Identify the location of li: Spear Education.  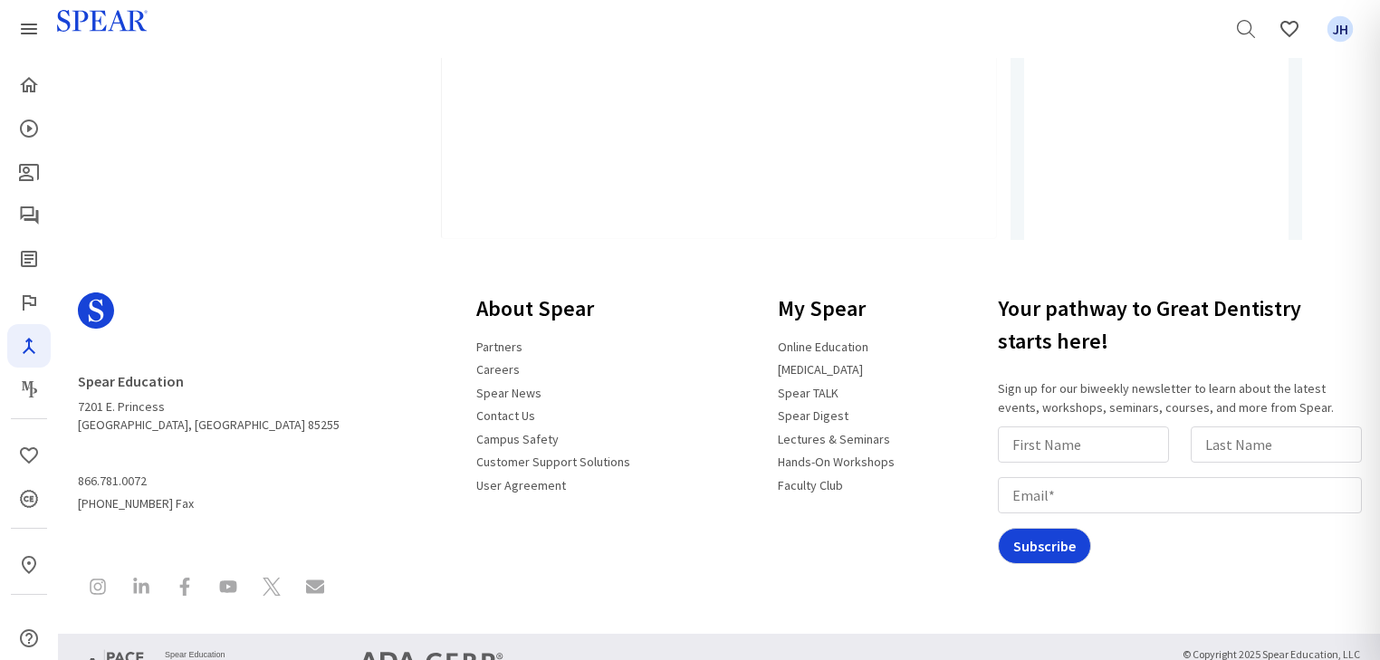
(248, 655).